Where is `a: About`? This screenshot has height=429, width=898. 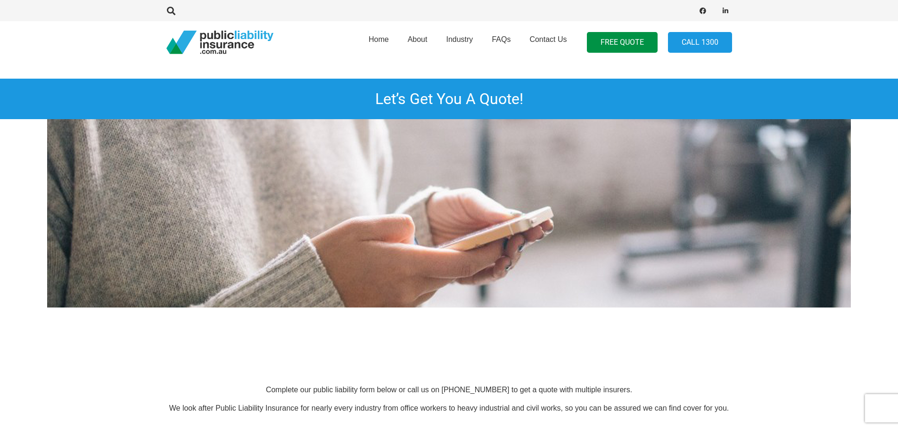 a: About is located at coordinates (418, 42).